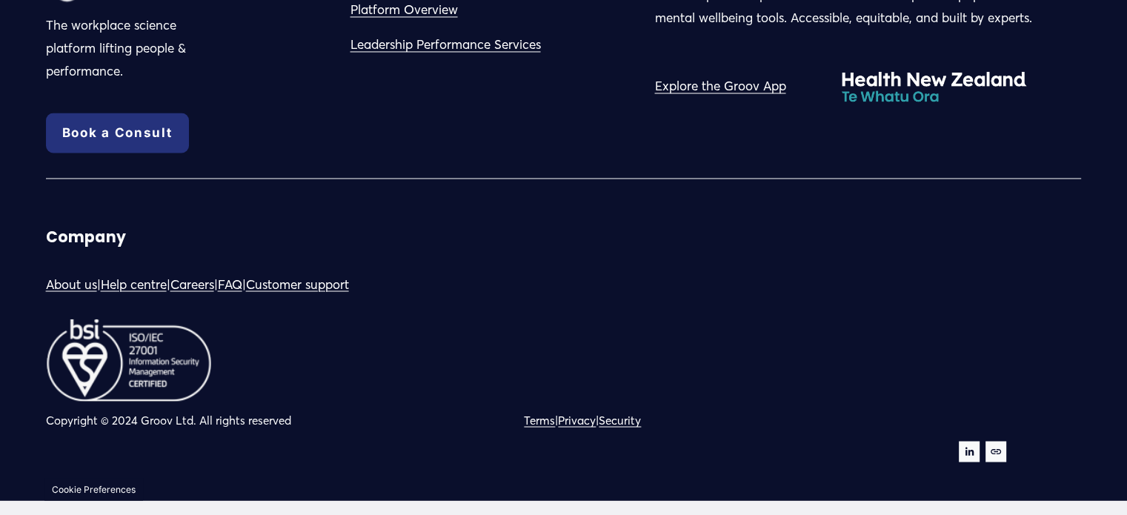  I want to click on a: FAQ, so click(230, 284).